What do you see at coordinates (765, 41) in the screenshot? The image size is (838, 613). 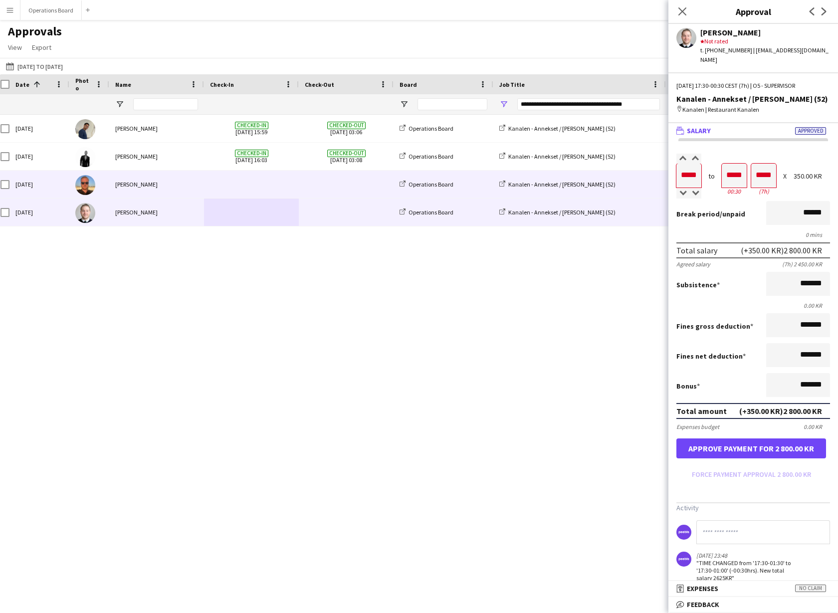 I see `div: Not rated` at bounding box center [765, 41].